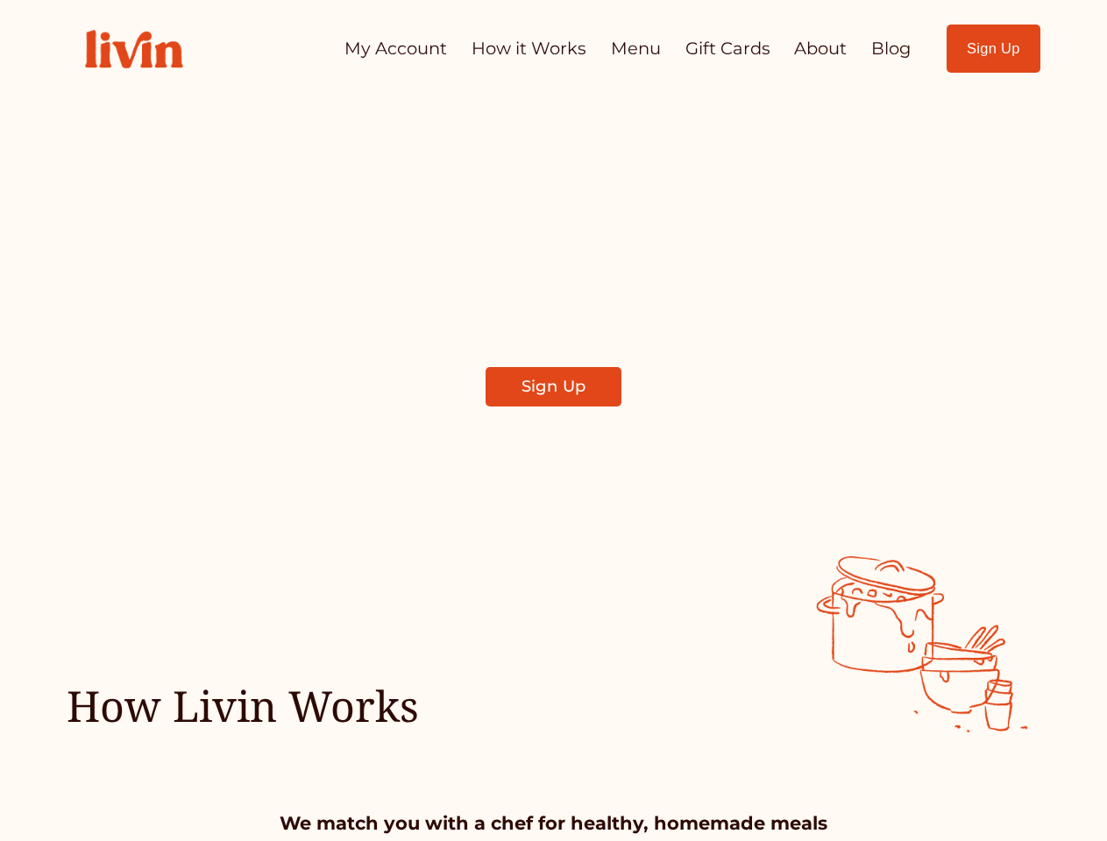 This screenshot has height=841, width=1107. What do you see at coordinates (635, 48) in the screenshot?
I see `a: Menu` at bounding box center [635, 48].